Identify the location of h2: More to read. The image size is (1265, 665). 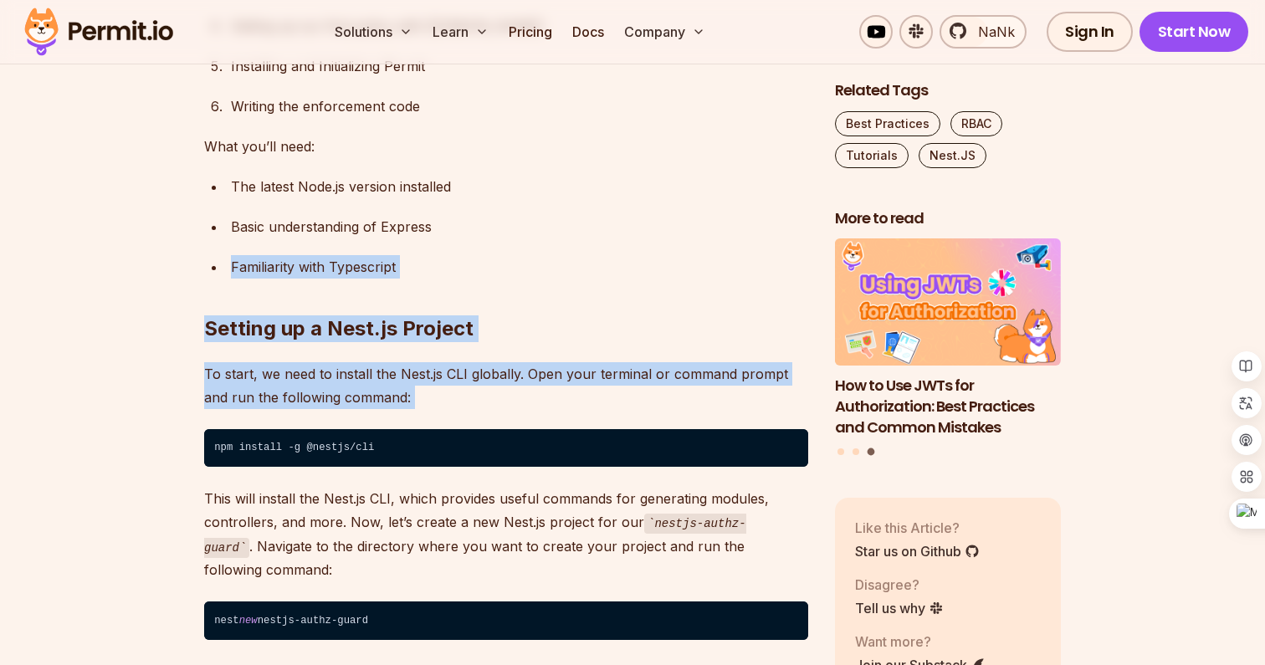
(948, 218).